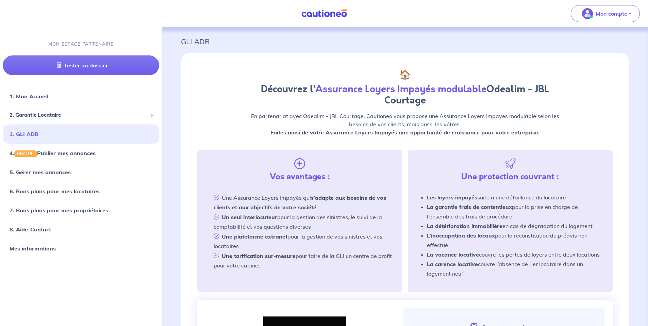 The image size is (648, 326). Describe the element at coordinates (300, 241) in the screenshot. I see `li: pour la gestion de vos sinistres et vos locataires` at that location.